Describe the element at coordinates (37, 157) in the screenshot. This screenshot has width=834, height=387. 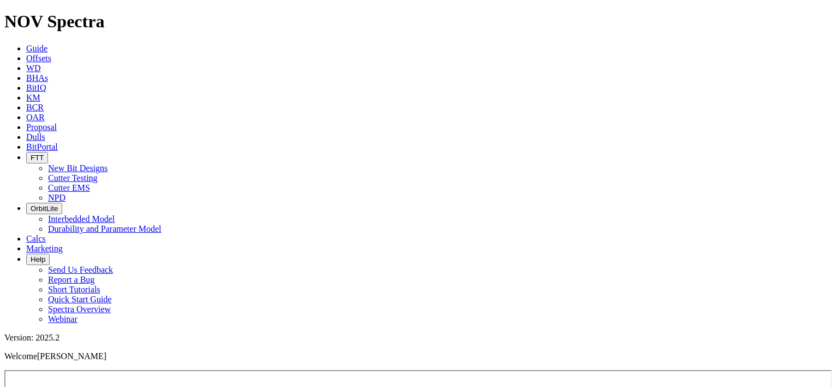
I see `button: FTT` at that location.